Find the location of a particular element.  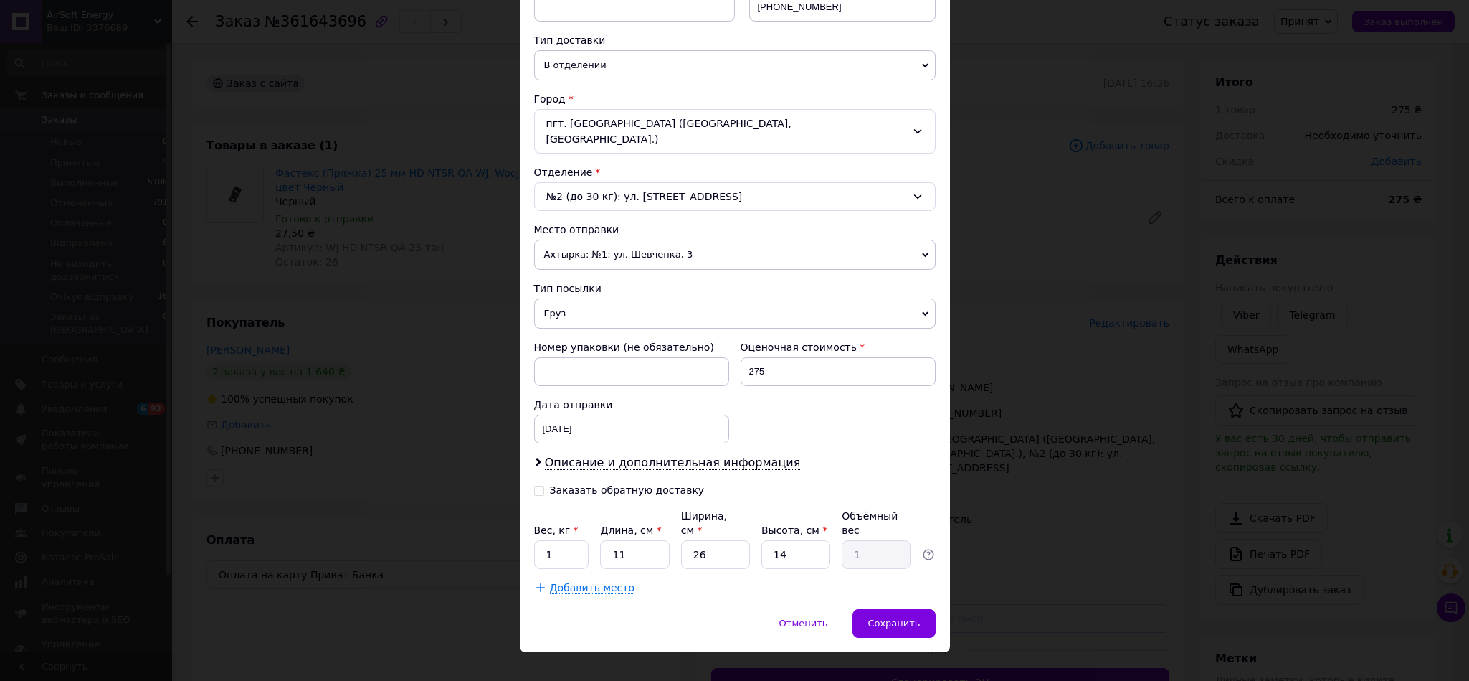

span: В отделении is located at coordinates (735, 65).